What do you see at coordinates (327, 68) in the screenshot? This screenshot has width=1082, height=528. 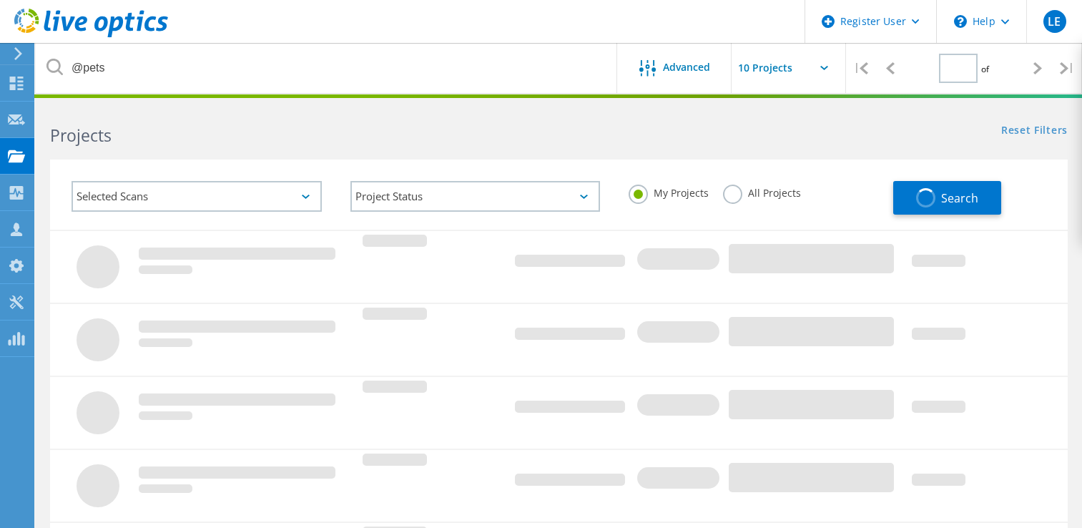 I see `input: Search projects by name, owner, ID, company, etc` at bounding box center [327, 68].